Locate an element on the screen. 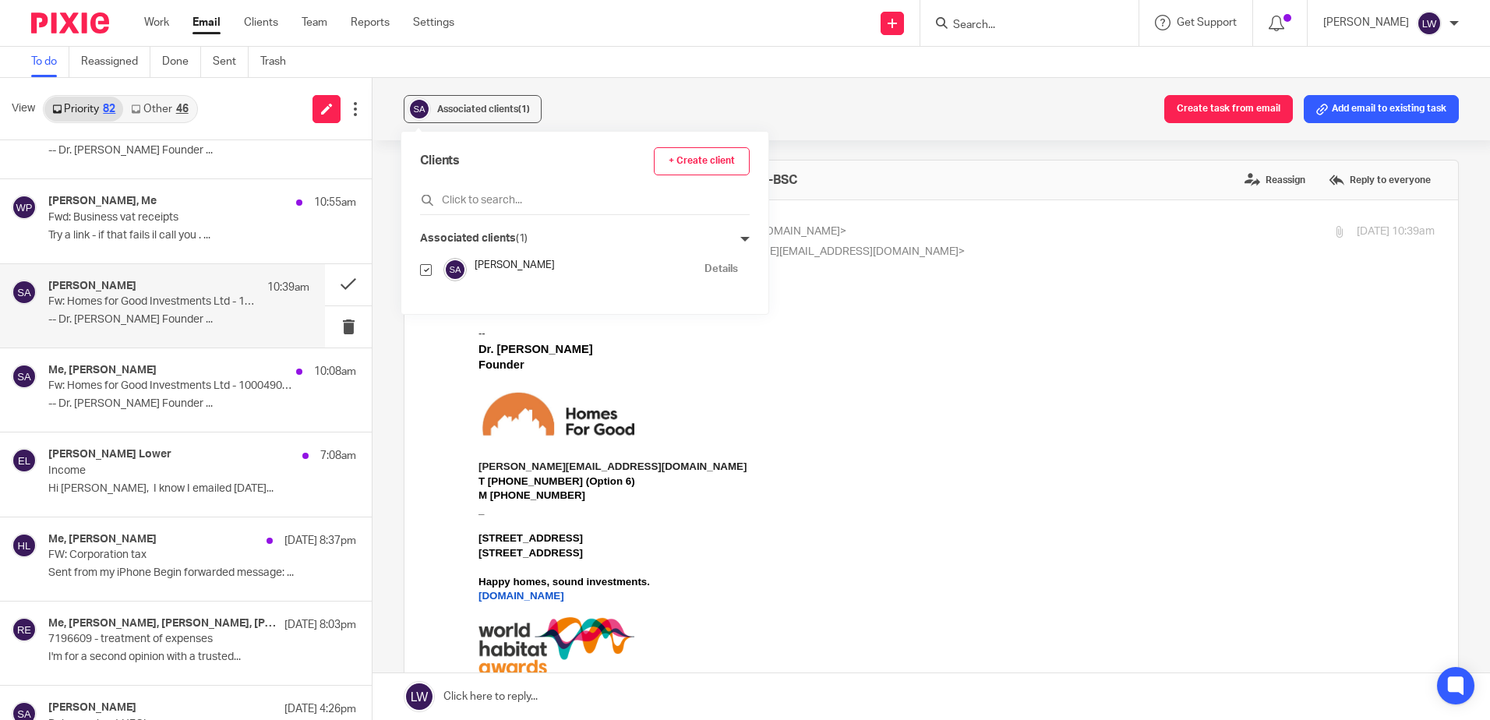 This screenshot has width=1490, height=720. span: View is located at coordinates (23, 108).